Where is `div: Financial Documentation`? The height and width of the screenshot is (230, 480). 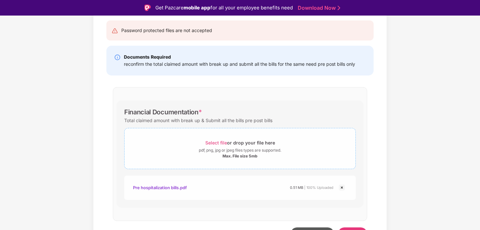
div: Financial Documentation is located at coordinates (163, 112).